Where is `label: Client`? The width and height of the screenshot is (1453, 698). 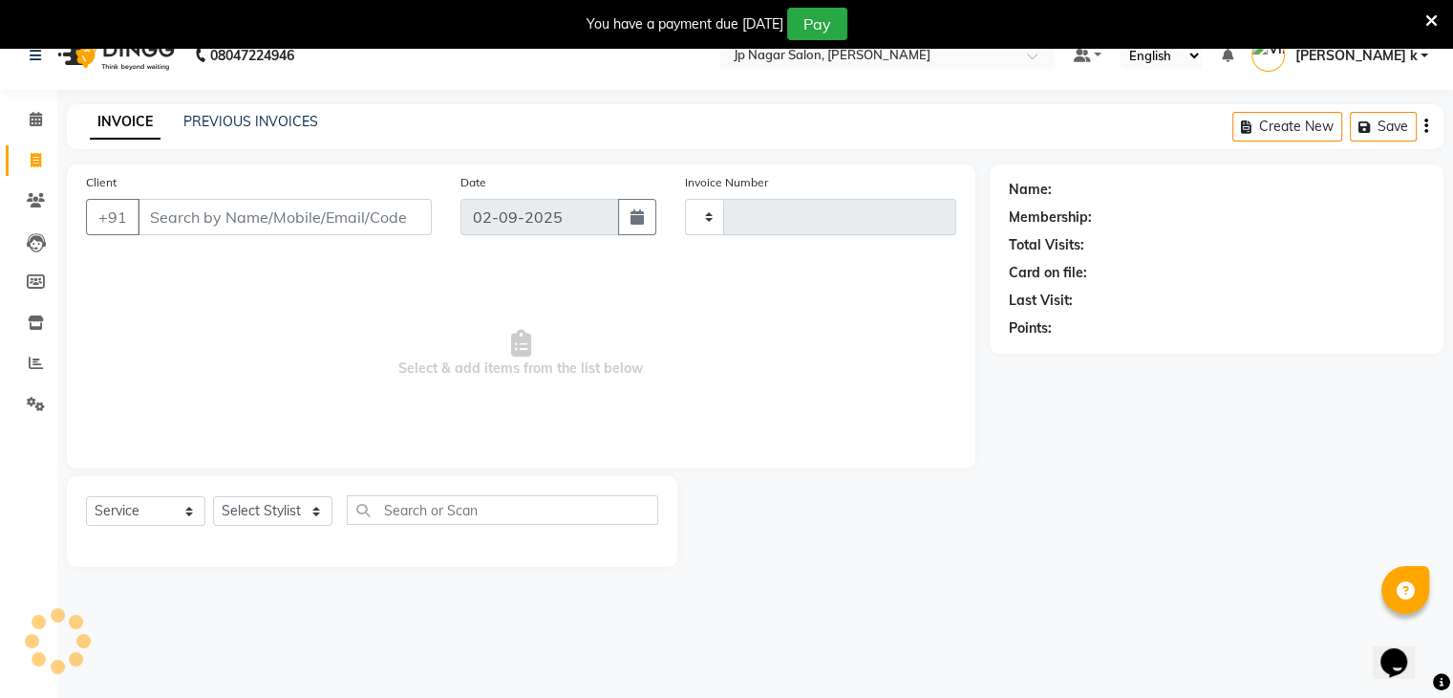 label: Client is located at coordinates (101, 183).